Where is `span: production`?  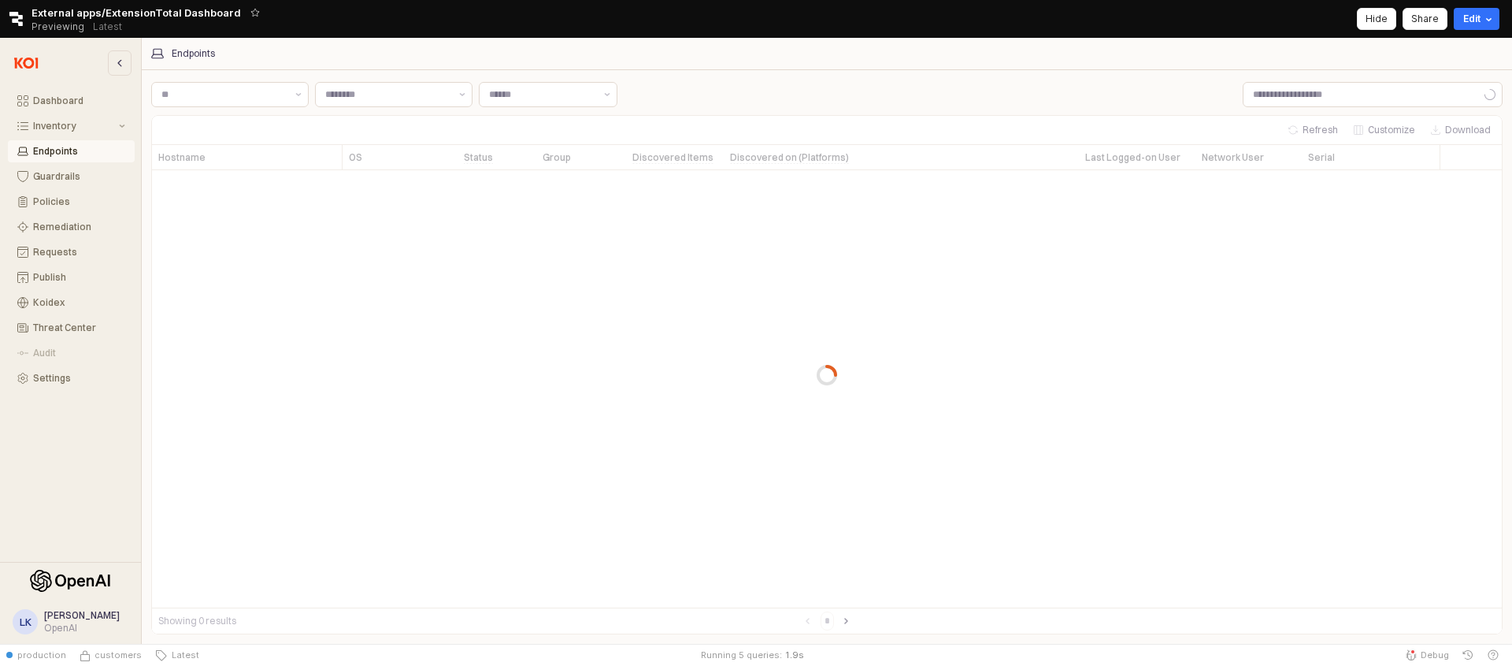
span: production is located at coordinates (42, 655).